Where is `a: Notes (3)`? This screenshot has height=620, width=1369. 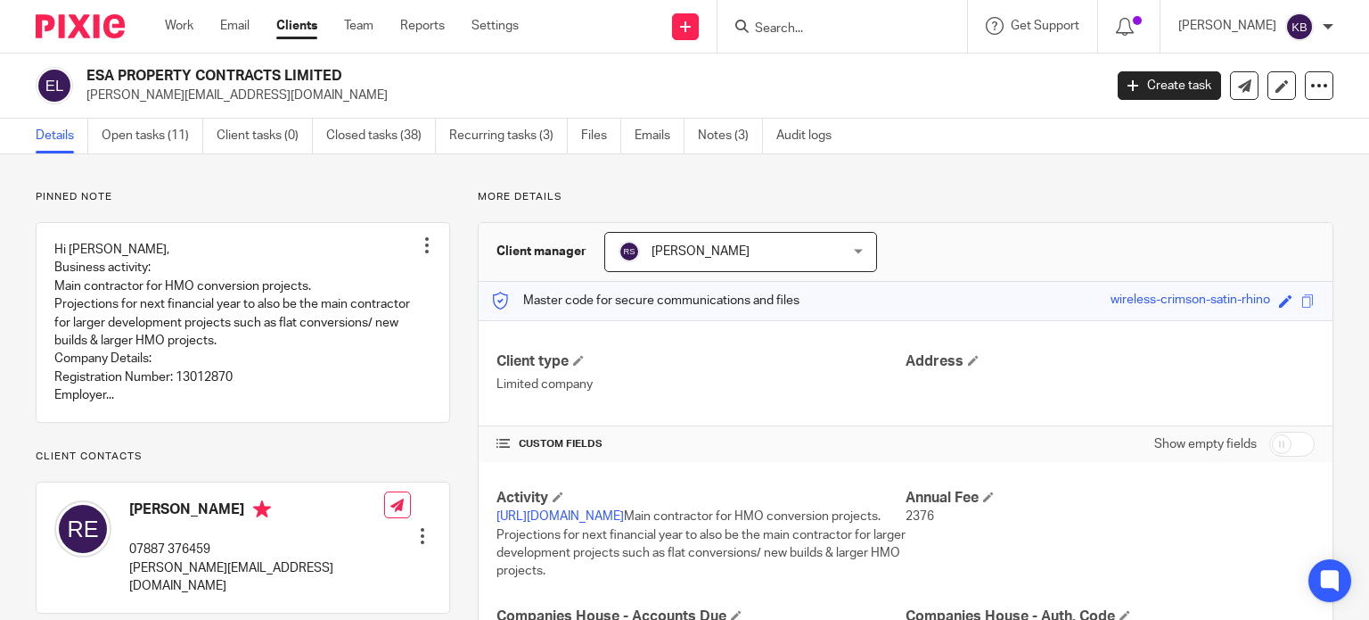
a: Notes (3) is located at coordinates (730, 135).